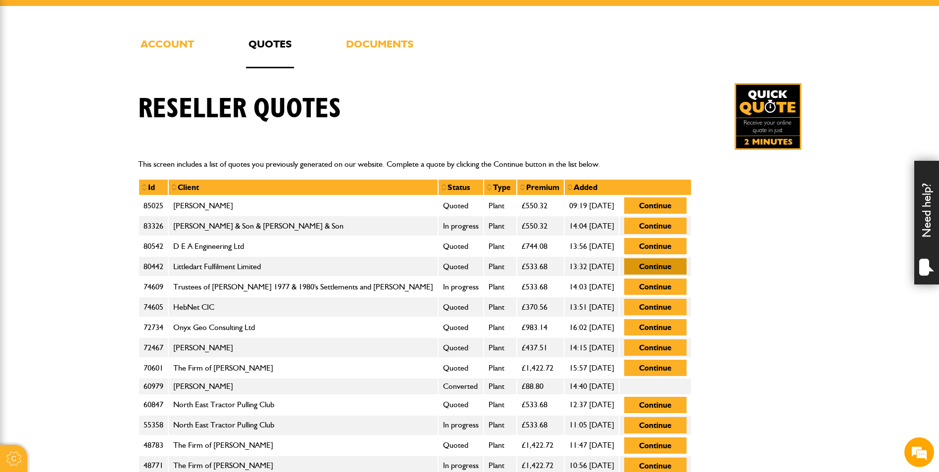 This screenshot has height=472, width=939. What do you see at coordinates (303, 327) in the screenshot?
I see `td: Onyx Geo Consulting Ltd` at bounding box center [303, 327].